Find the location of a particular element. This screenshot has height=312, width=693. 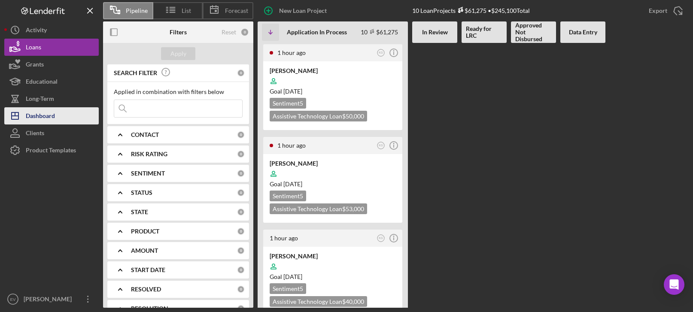

b: Ready for LRC is located at coordinates (484, 32).